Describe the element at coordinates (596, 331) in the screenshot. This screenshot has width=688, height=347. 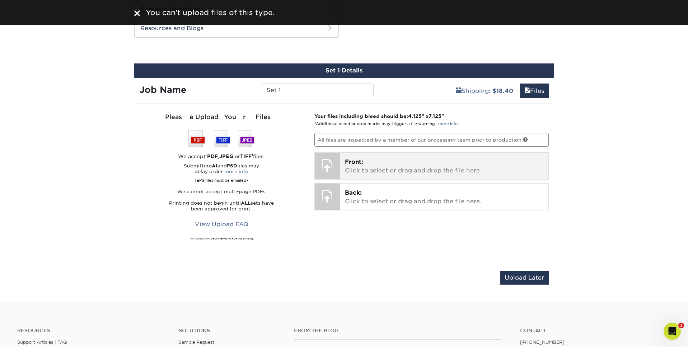
I see `h4: Contact` at that location.